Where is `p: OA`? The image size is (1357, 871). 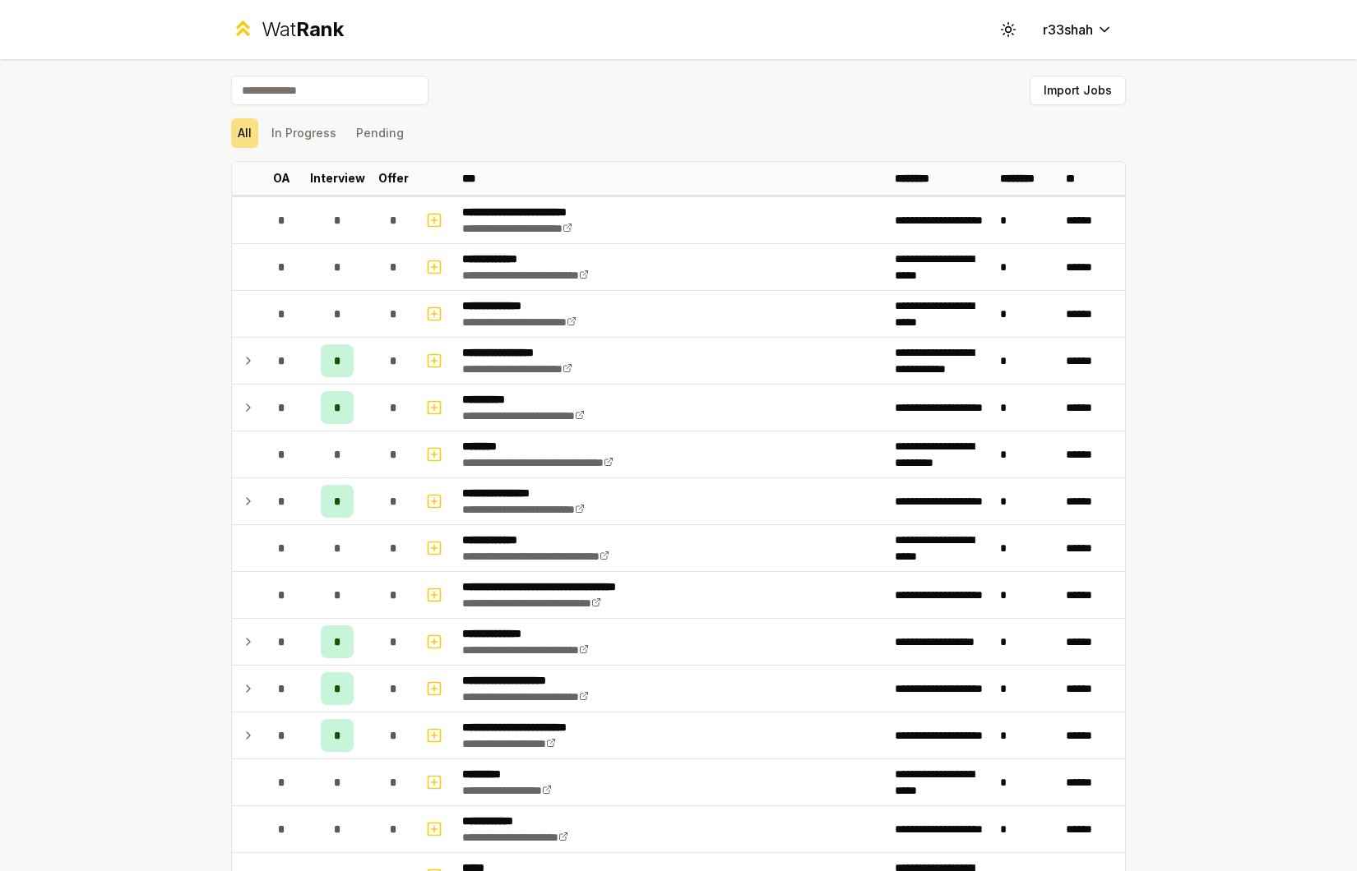 p: OA is located at coordinates (281, 178).